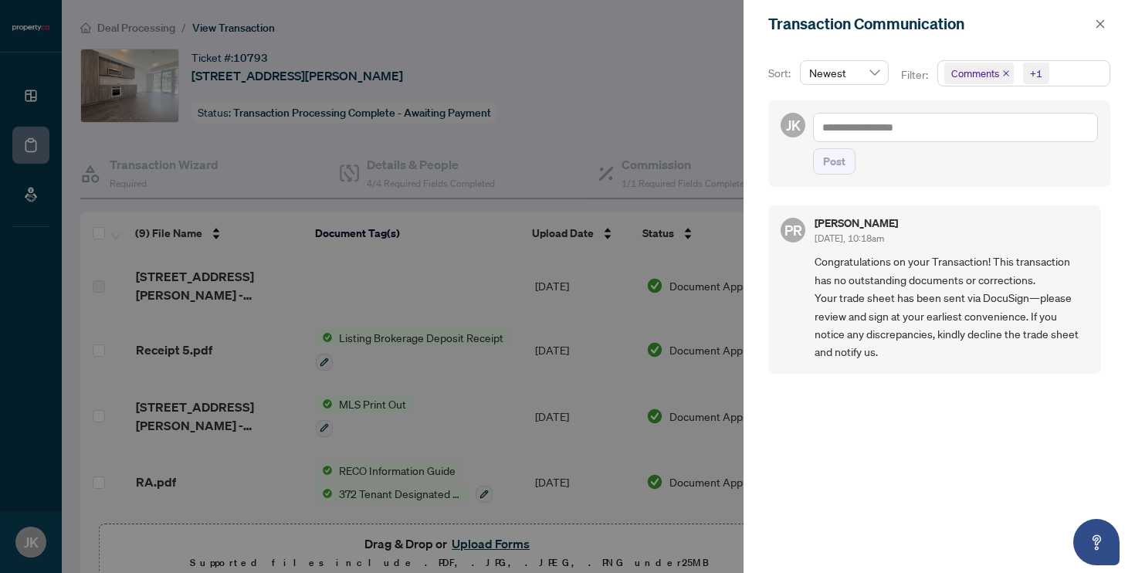  What do you see at coordinates (929, 24) in the screenshot?
I see `div: Transaction Communication` at bounding box center [929, 24].